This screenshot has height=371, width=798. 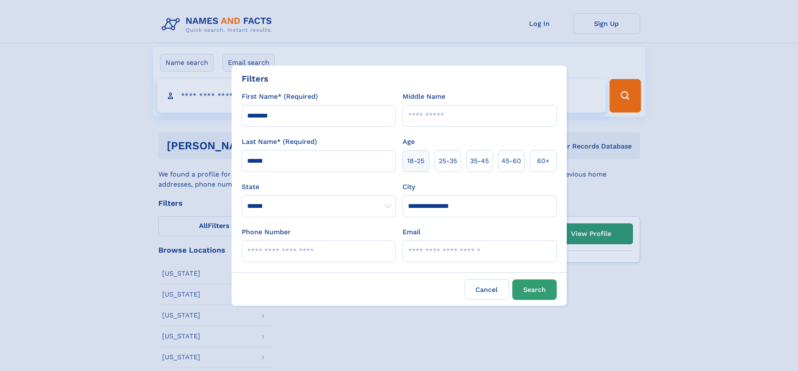 What do you see at coordinates (411, 232) in the screenshot?
I see `label: Email` at bounding box center [411, 232].